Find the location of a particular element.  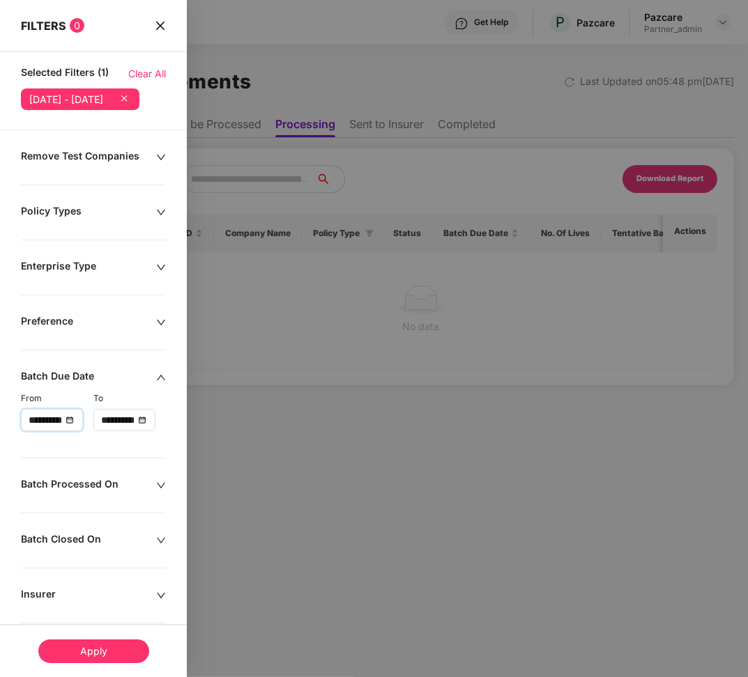

span: Selected Filters (1) is located at coordinates (65, 74).